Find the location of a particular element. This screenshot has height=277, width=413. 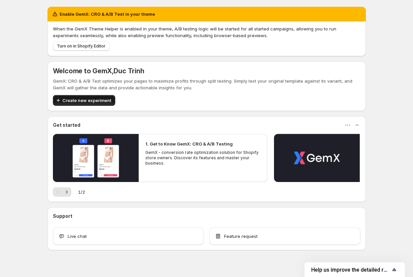

p: When the GemX Theme Helper is enabled in your theme, A/B testing logic will be started for all st... is located at coordinates (207, 32).